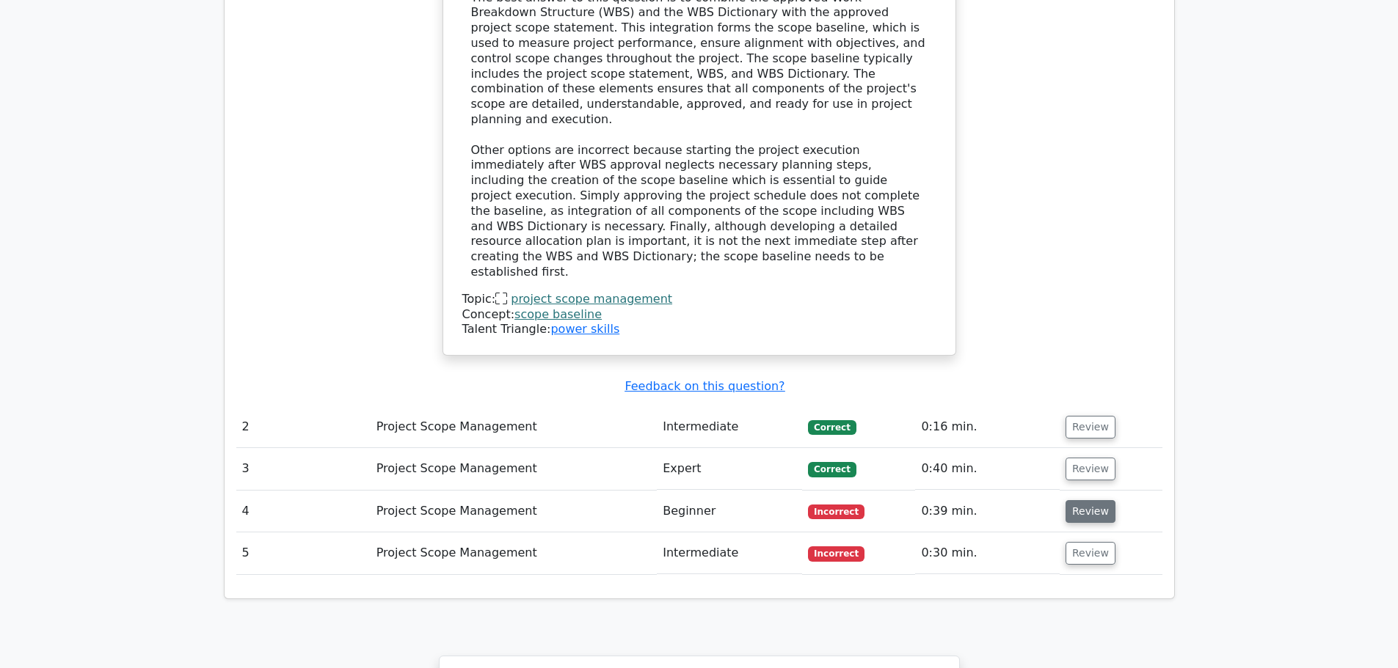 The image size is (1398, 668). What do you see at coordinates (987, 469) in the screenshot?
I see `td: 0:40 min.` at bounding box center [987, 469].